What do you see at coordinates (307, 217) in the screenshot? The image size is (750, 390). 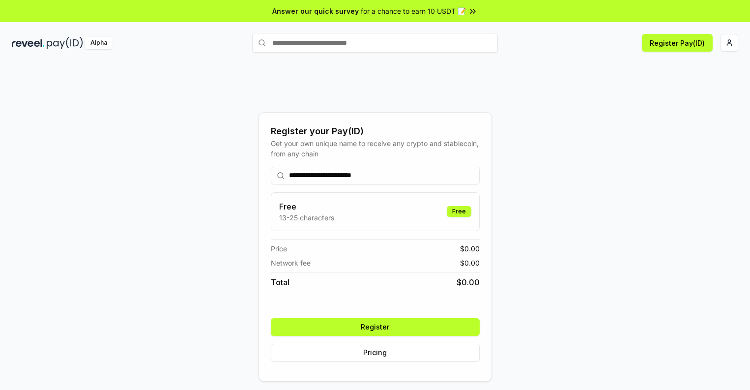 I see `p: 13-25 characters` at bounding box center [307, 217].